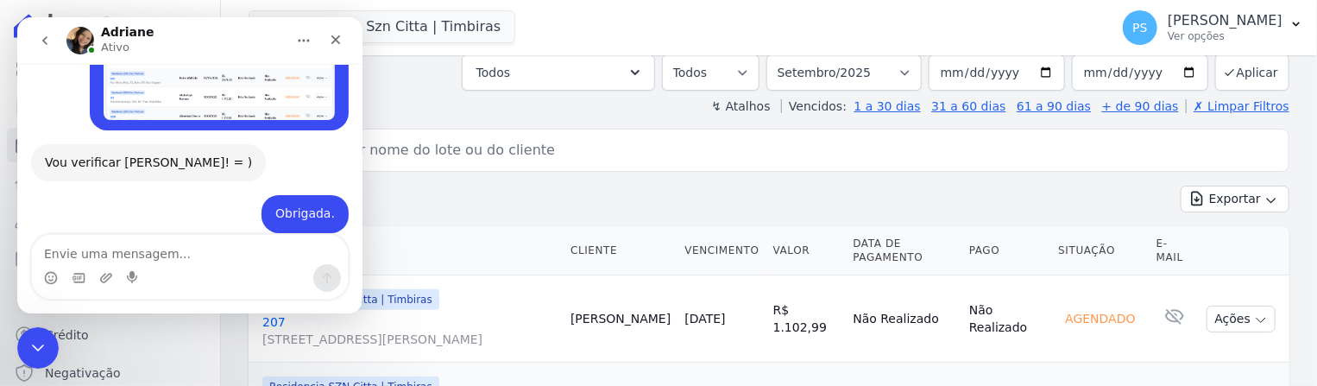 This screenshot has height=386, width=1317. I want to click on a: ✗ Limpar Filtros, so click(1238, 106).